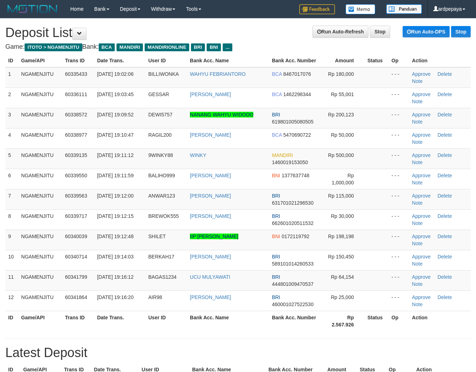 The height and width of the screenshot is (372, 476). I want to click on td: 4, so click(12, 138).